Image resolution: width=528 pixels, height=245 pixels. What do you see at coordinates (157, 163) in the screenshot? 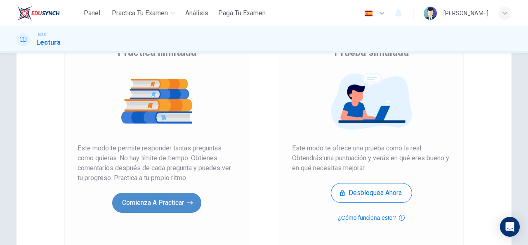
I see `span: Este modo te permite responder tantas preguntas como quieras. No hay límite de tiempo. Obtienes c...` at bounding box center [157, 163].